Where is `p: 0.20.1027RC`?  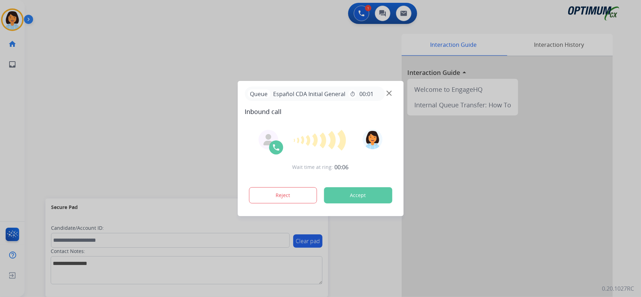 p: 0.20.1027RC is located at coordinates (618, 289).